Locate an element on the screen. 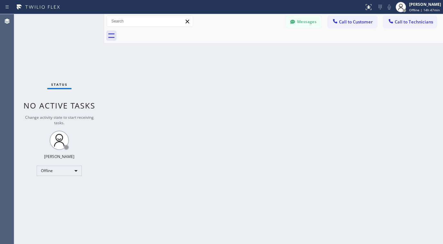  span: No active tasks is located at coordinates (59, 105).